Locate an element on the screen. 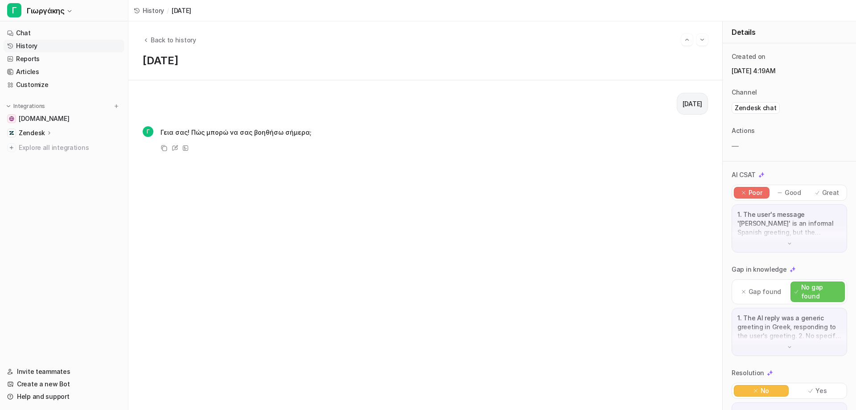 The height and width of the screenshot is (410, 856). img: Next session is located at coordinates (702, 40).